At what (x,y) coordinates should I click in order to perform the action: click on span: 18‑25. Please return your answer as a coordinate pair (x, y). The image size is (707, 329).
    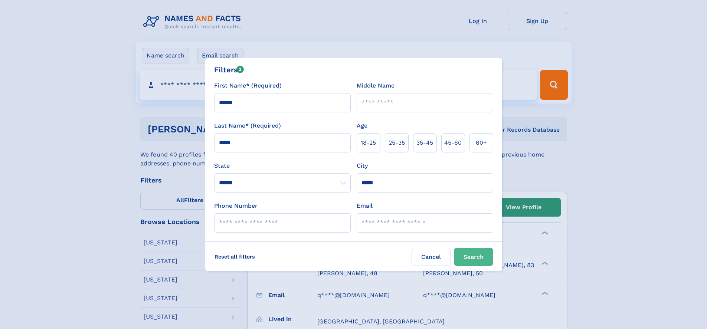
    Looking at the image, I should click on (368, 143).